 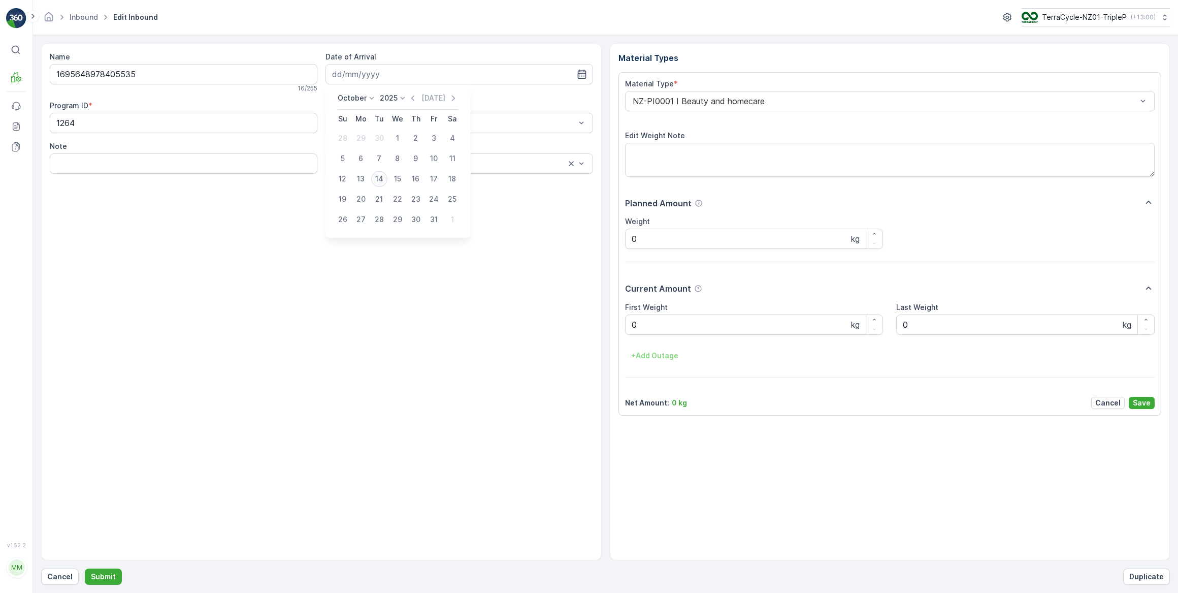 What do you see at coordinates (1030, 17) in the screenshot?
I see `img: TC_7kpGtVS.png` at bounding box center [1030, 17].